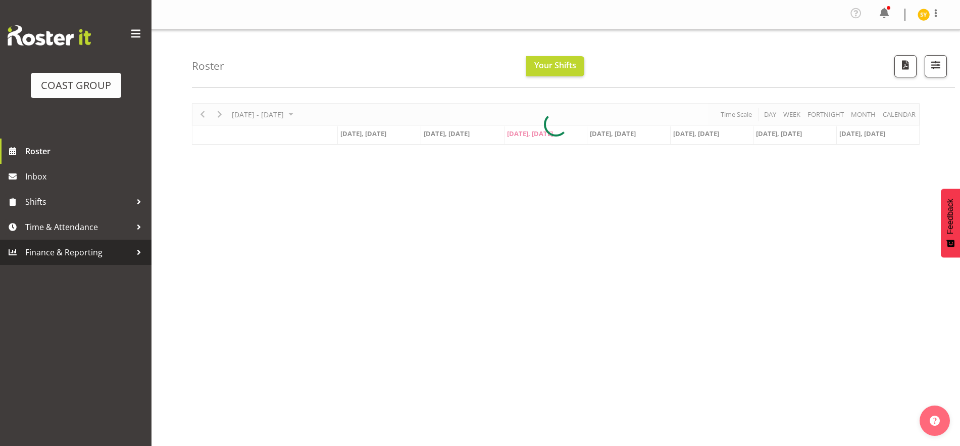 The height and width of the screenshot is (446, 960). I want to click on span: Inbox, so click(86, 176).